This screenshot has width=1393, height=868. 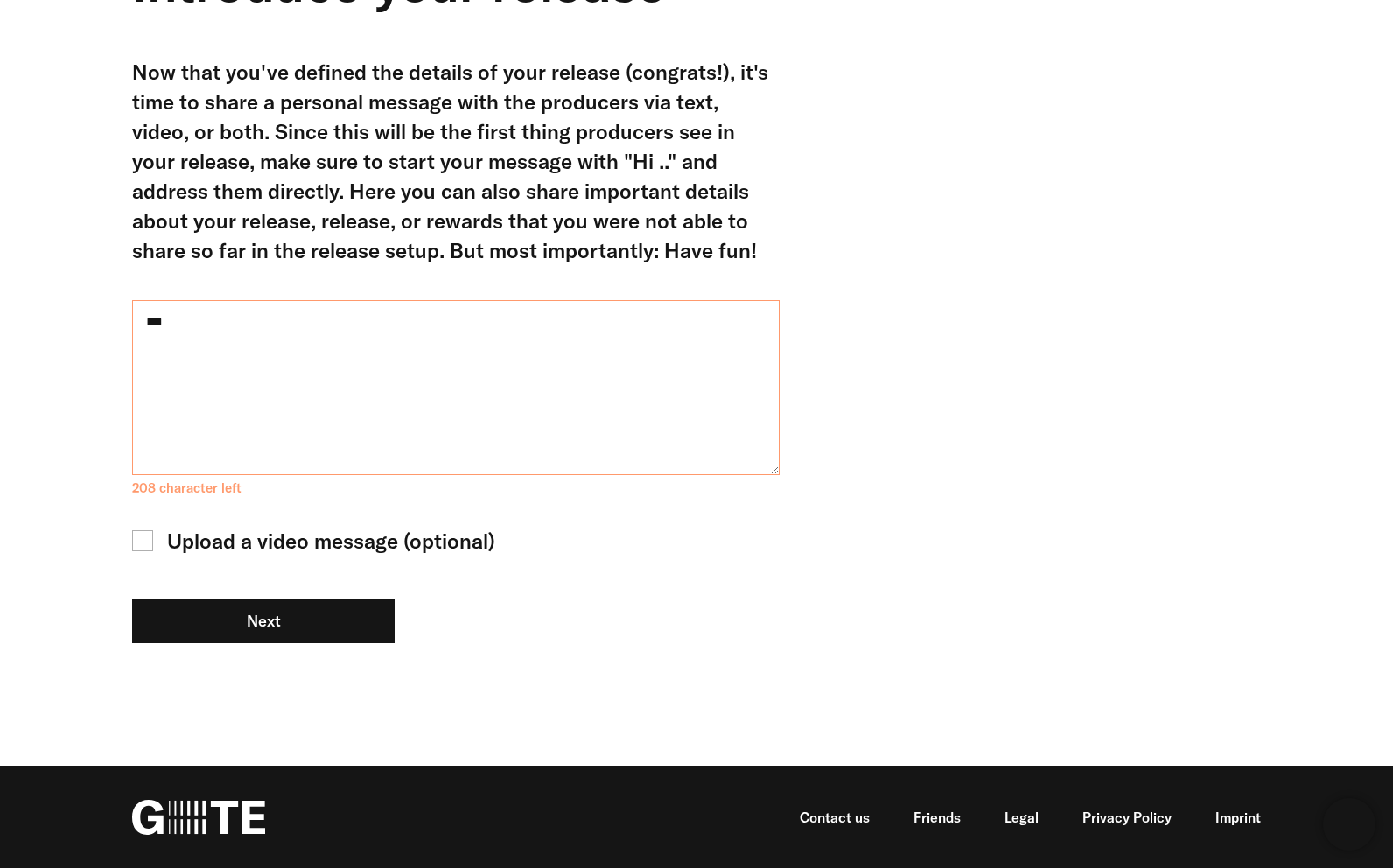 I want to click on div: Now that you've defined the details of your release (congrats!), it's time to share a personal me..., so click(x=456, y=161).